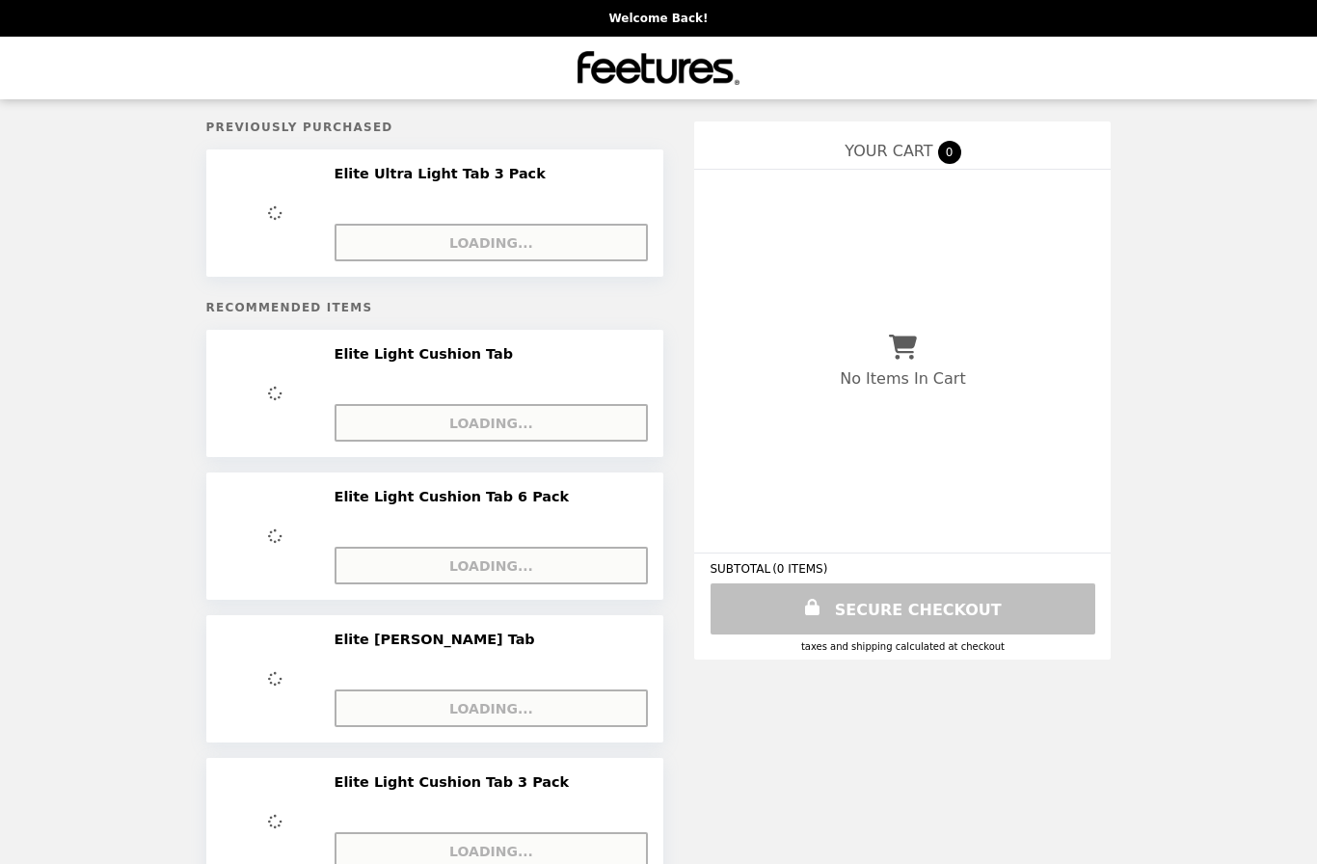 Image resolution: width=1317 pixels, height=864 pixels. I want to click on div: Taxes and Shipping calculated at checkout, so click(902, 646).